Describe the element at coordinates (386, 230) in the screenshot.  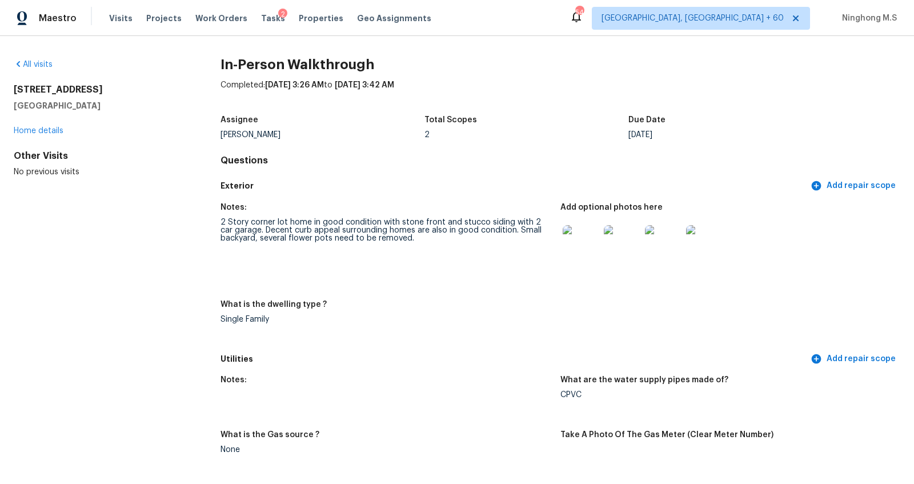
I see `div: 2 Story corner lot home in good condition with stone front and stucco siding with 2 car garage. D...` at that location.